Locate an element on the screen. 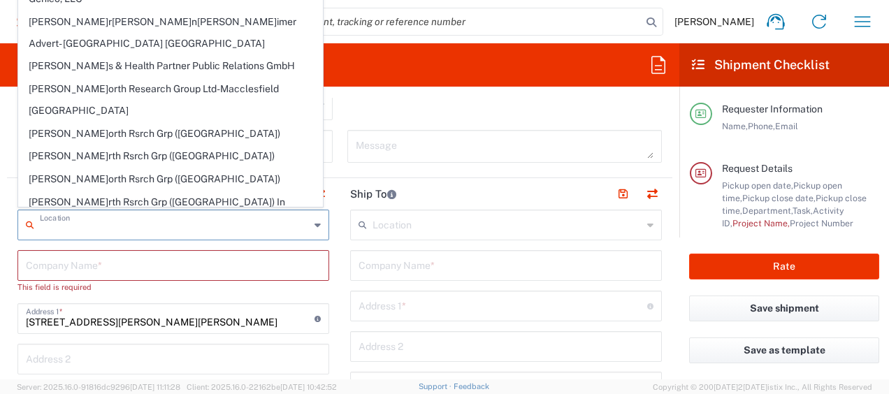 This screenshot has height=394, width=889. input: Shipment, tracking or reference number is located at coordinates (461, 22).